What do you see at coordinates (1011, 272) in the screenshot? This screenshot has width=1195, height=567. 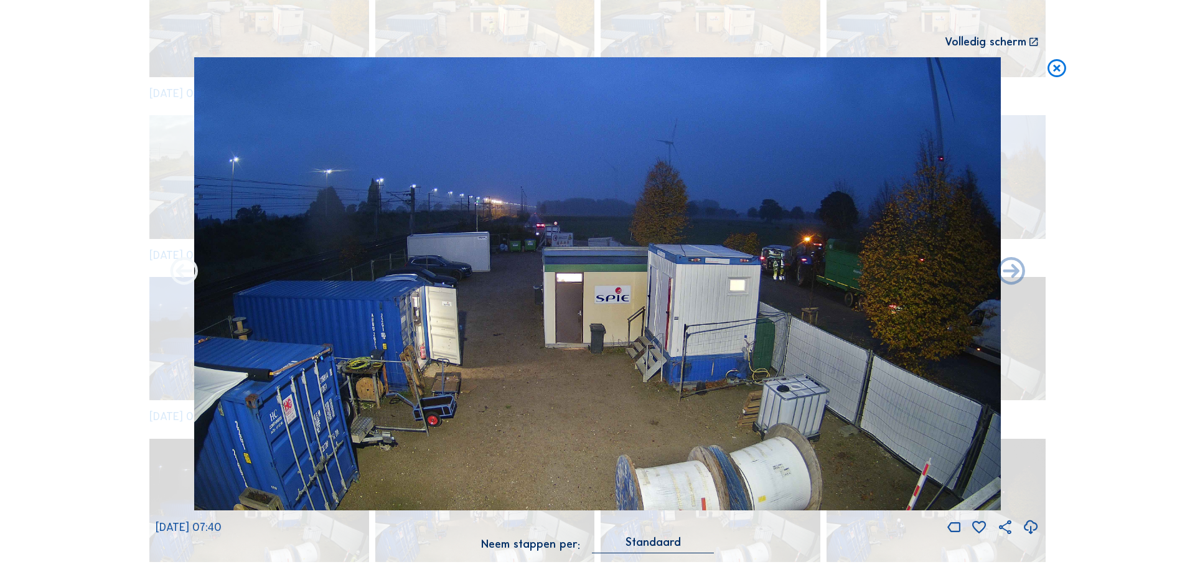 I see `i: Back` at bounding box center [1011, 272].